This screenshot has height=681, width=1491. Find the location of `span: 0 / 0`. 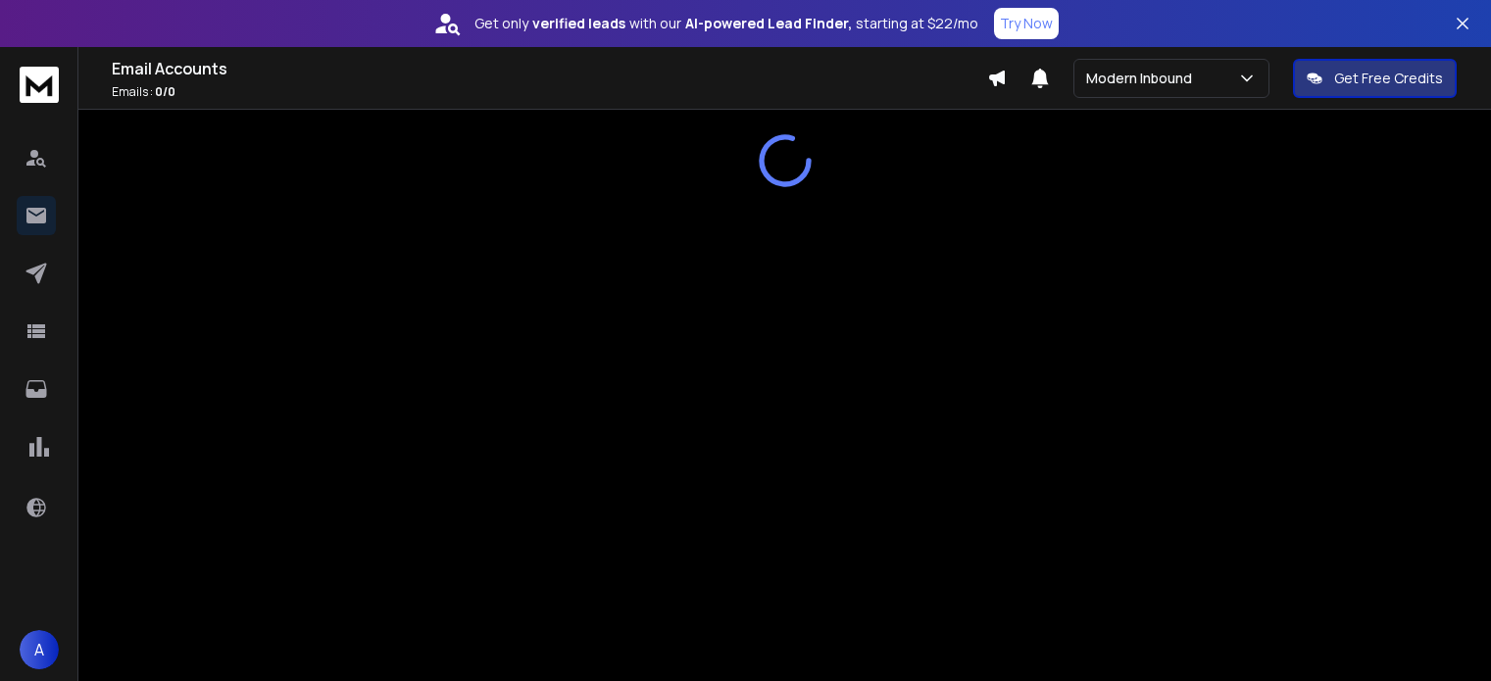

span: 0 / 0 is located at coordinates (165, 91).